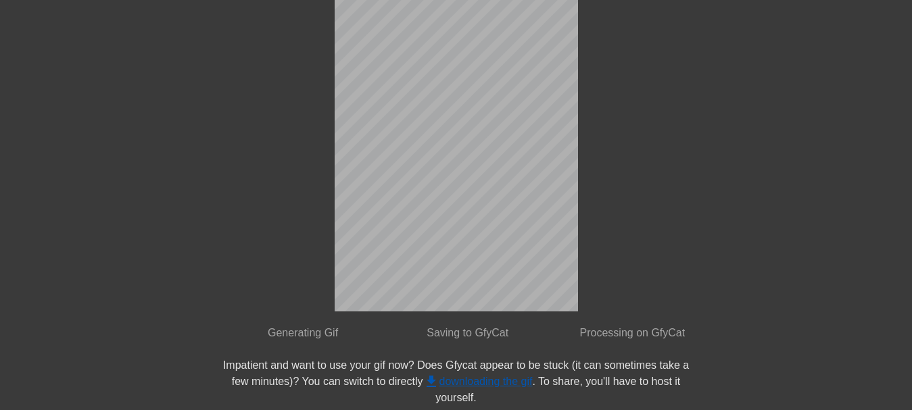 This screenshot has width=912, height=410. I want to click on span: get_app, so click(431, 382).